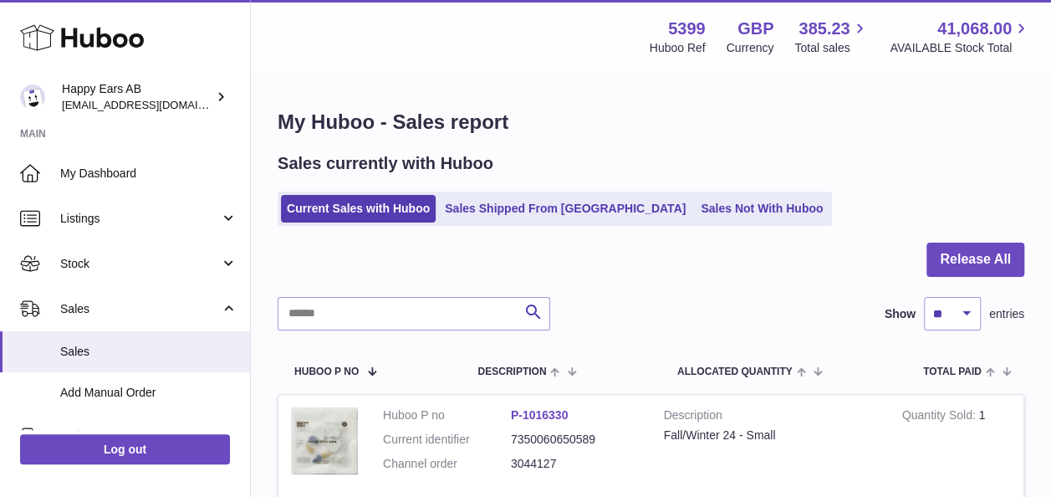 The height and width of the screenshot is (497, 1051). What do you see at coordinates (326, 371) in the screenshot?
I see `span: Huboo P no` at bounding box center [326, 371].